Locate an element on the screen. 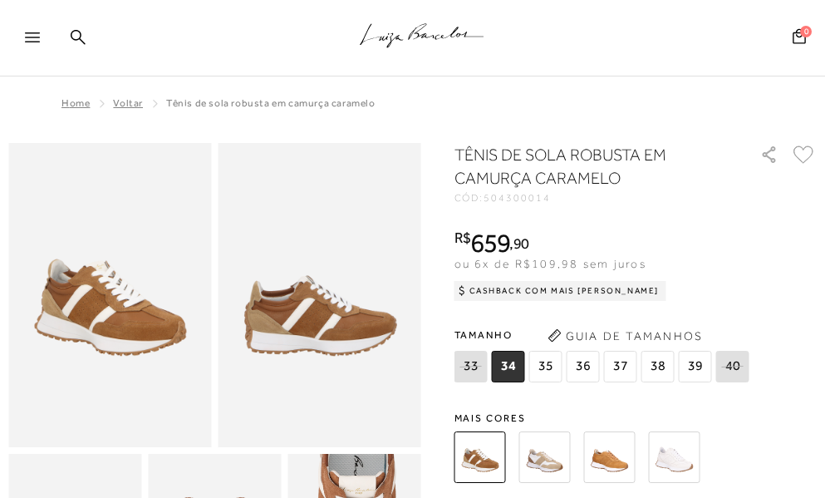 The width and height of the screenshot is (825, 498). span: Tamanho is located at coordinates (604, 335).